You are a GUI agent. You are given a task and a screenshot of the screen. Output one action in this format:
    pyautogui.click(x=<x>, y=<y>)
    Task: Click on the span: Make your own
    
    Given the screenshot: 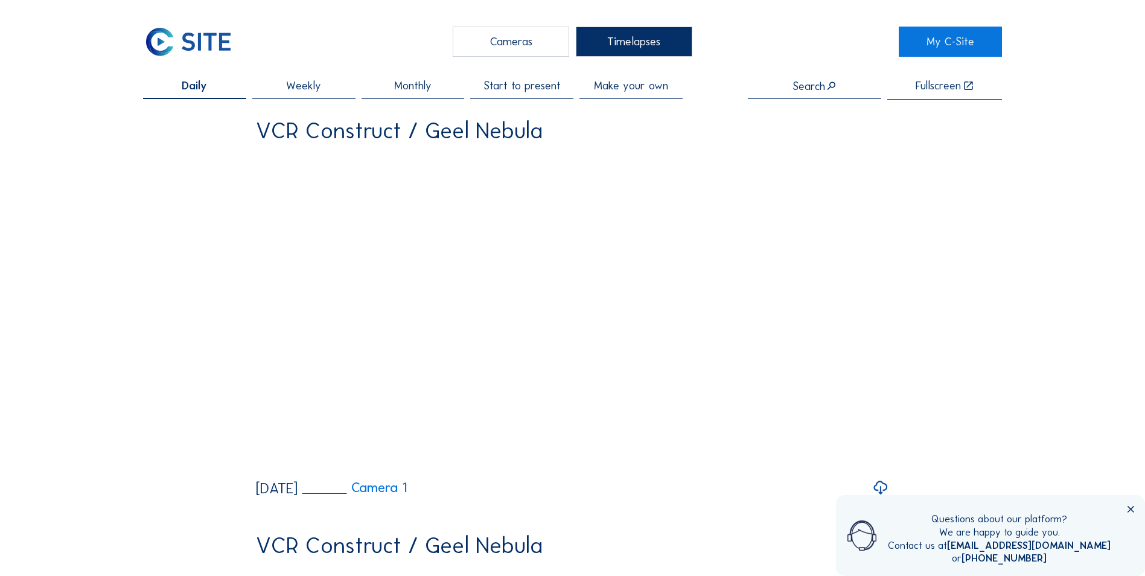 What is the action you would take?
    pyautogui.click(x=631, y=86)
    